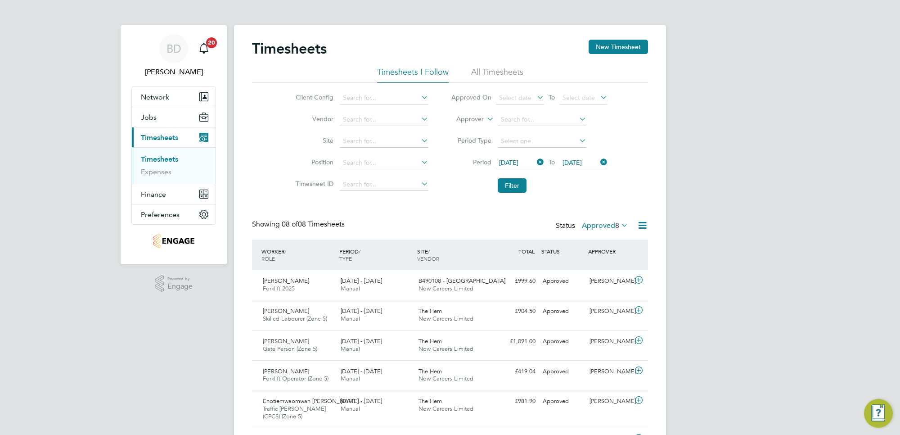  I want to click on span: 8, so click(617, 225).